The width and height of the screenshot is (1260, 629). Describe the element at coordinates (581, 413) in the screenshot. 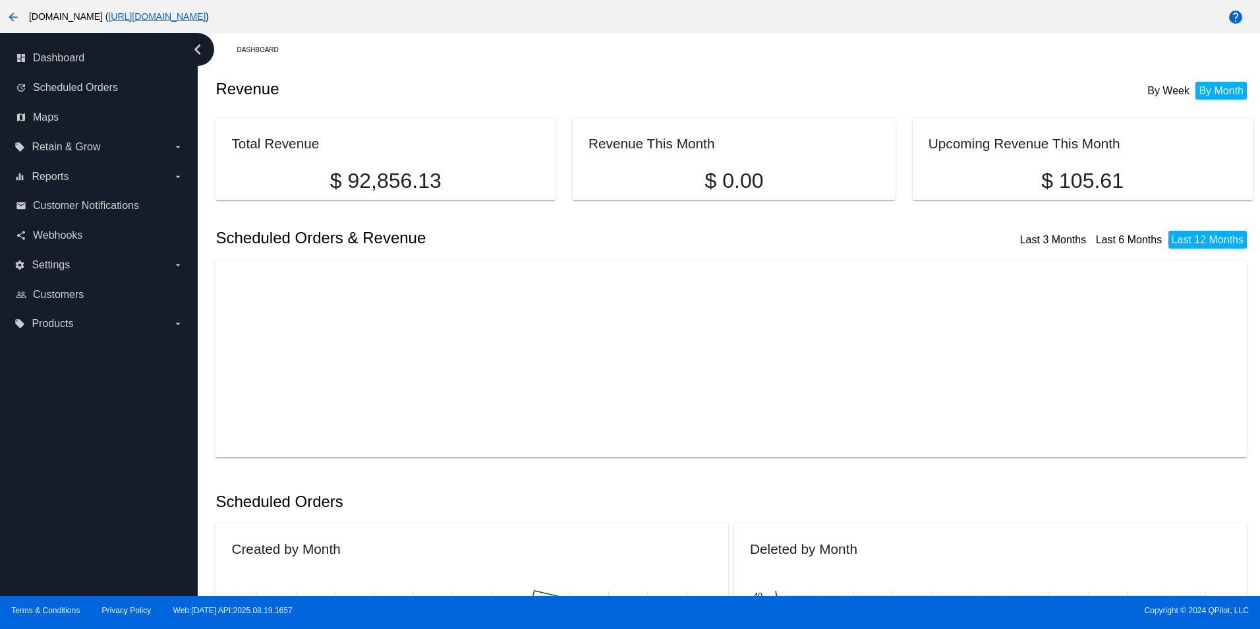

I see `text: March` at that location.